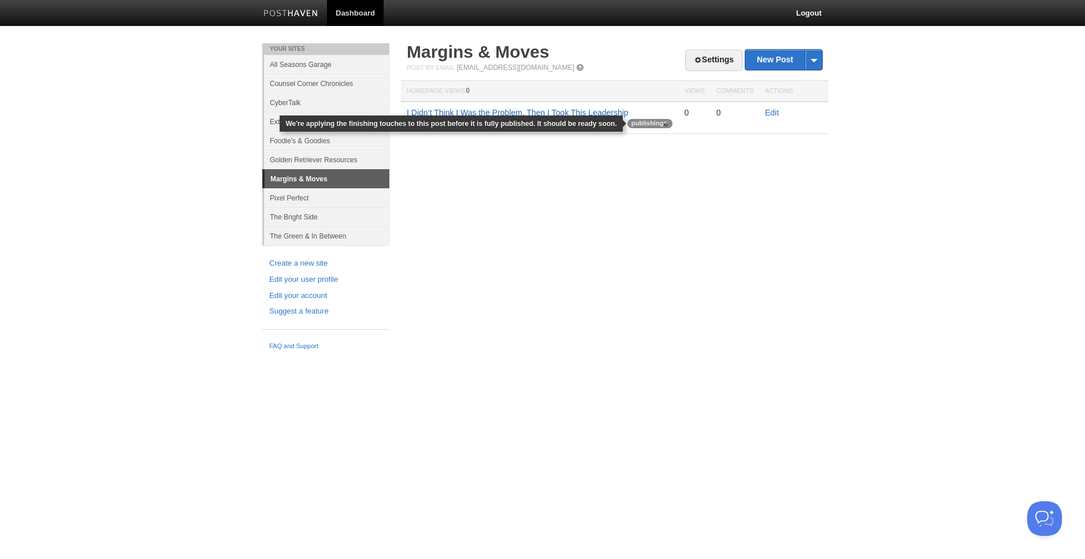 The height and width of the screenshot is (559, 1085). What do you see at coordinates (326, 217) in the screenshot?
I see `a: The Bright Side` at bounding box center [326, 217].